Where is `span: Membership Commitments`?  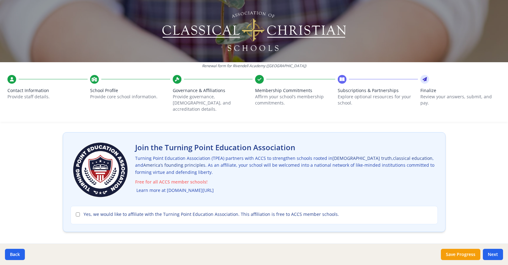
span: Membership Commitments is located at coordinates (295, 90).